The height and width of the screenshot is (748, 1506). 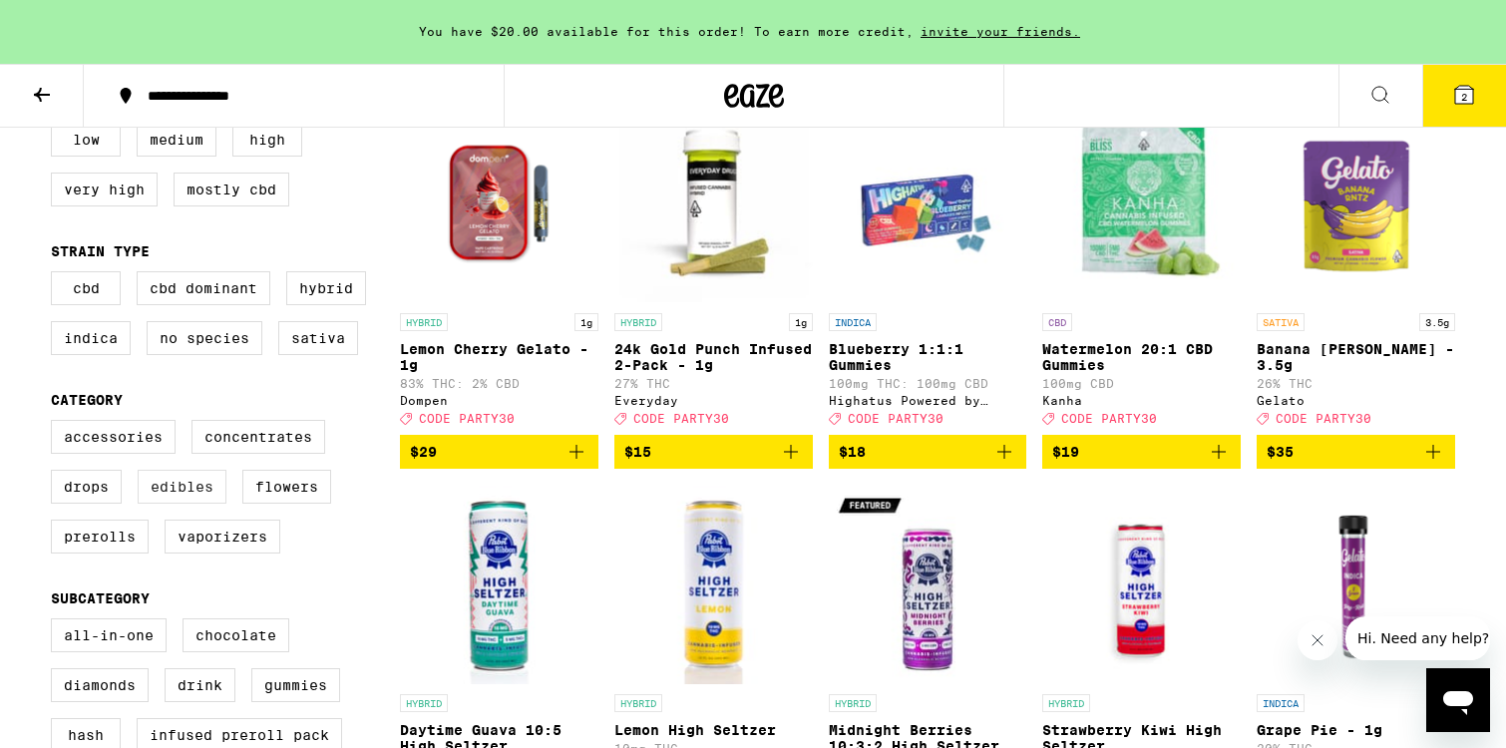 I want to click on img: Everyday - 24k Gold Punch Infused 2-Pack - 1g, so click(x=713, y=203).